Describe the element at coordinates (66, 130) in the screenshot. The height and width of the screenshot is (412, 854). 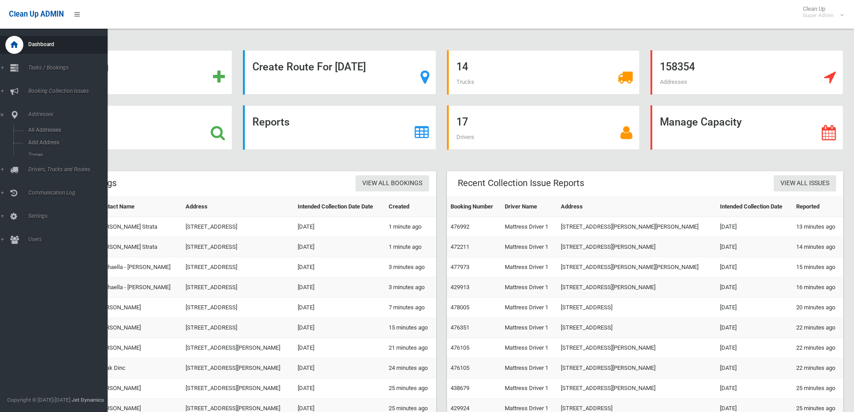
I see `span: All Addresses` at that location.